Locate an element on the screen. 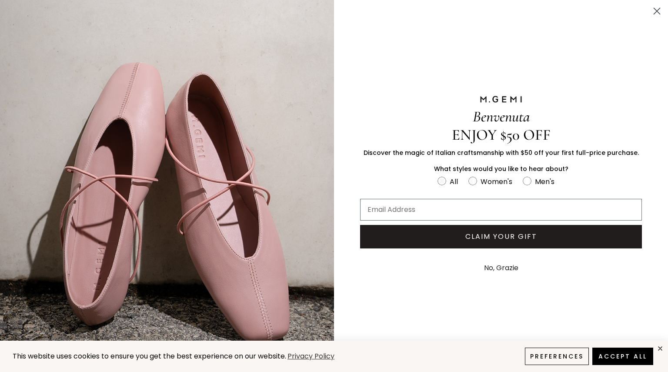  button: No, Grazie is located at coordinates (501, 268).